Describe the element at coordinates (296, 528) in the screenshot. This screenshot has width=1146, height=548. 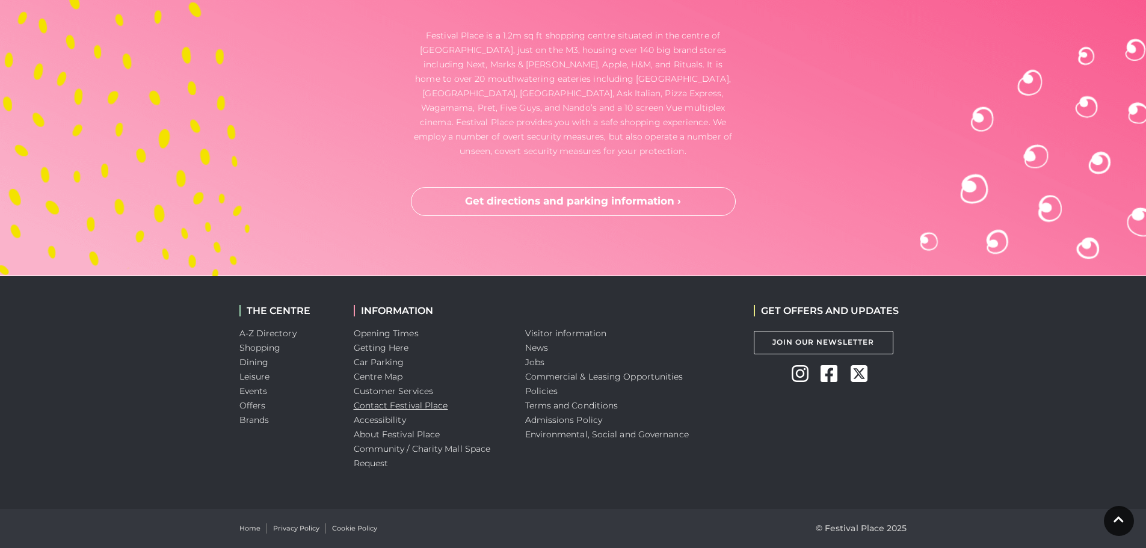
I see `a: Privacy Policy` at that location.